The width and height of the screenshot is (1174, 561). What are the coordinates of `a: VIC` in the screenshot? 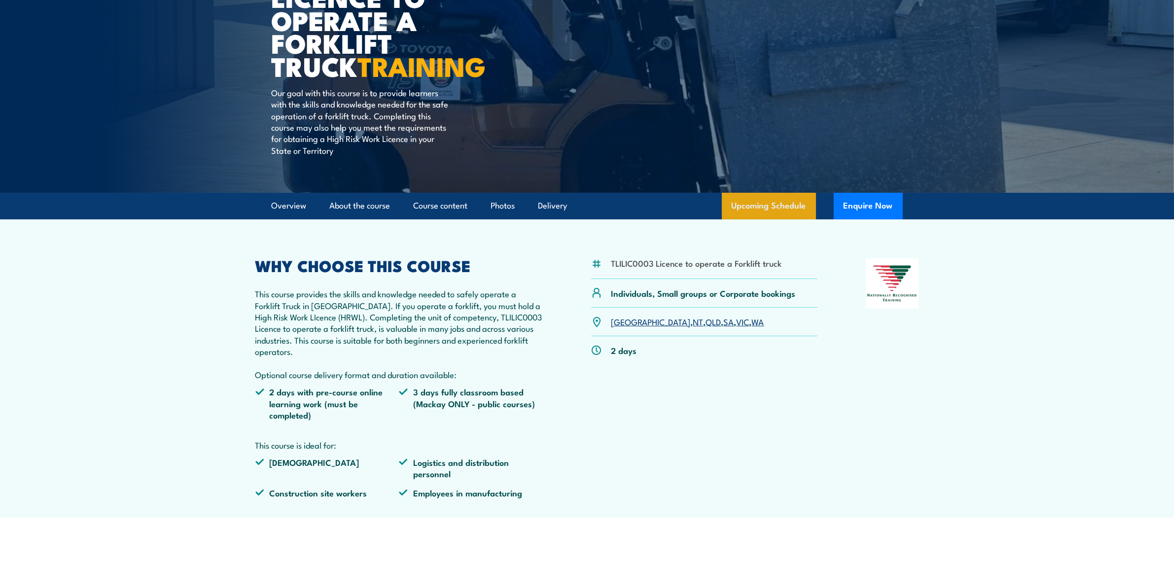 It's located at (743, 321).